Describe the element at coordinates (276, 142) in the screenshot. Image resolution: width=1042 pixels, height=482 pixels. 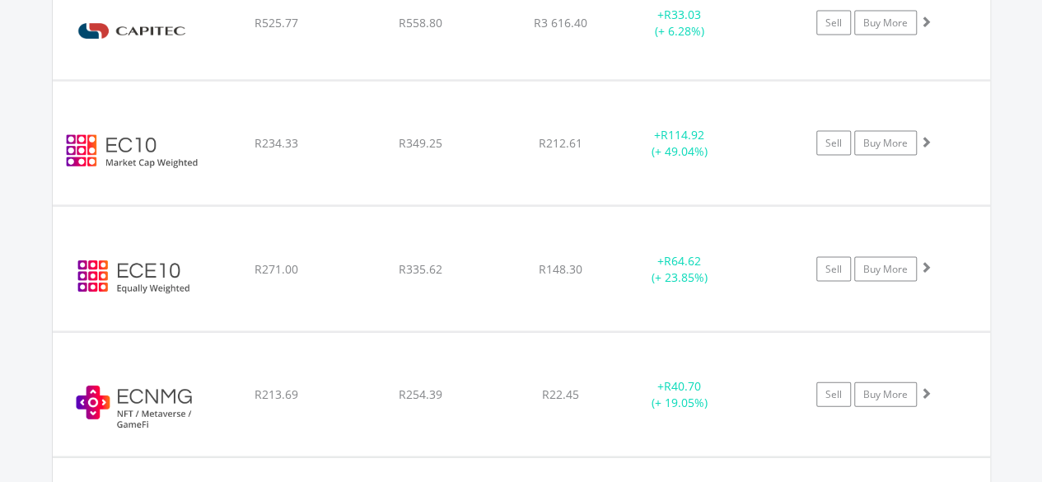
I see `span: R234.33` at that location.